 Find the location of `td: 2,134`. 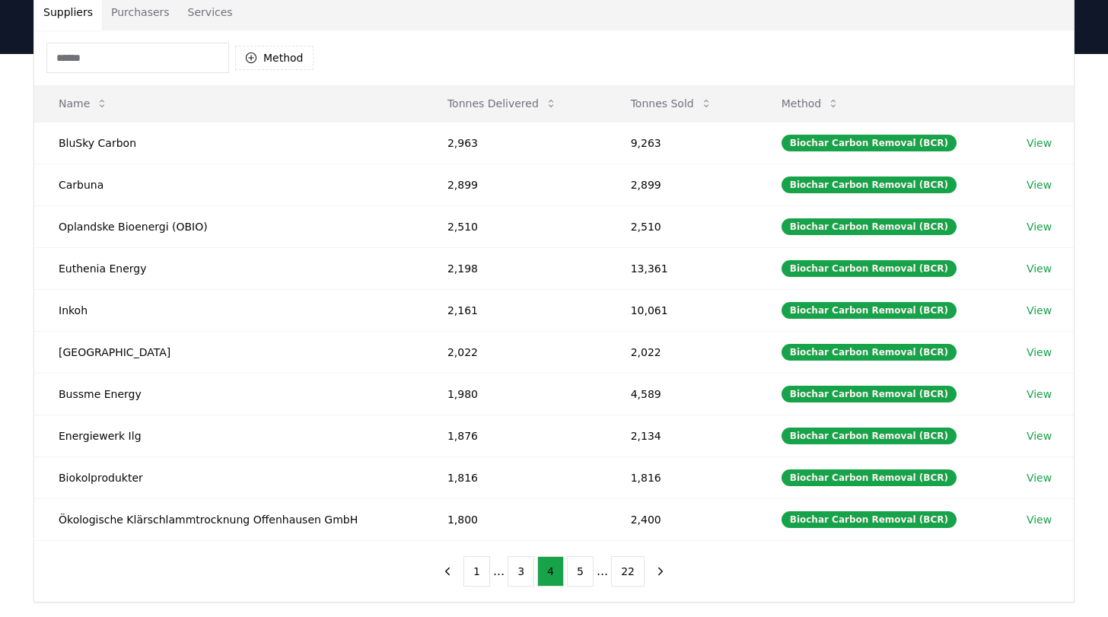

td: 2,134 is located at coordinates (682, 435).